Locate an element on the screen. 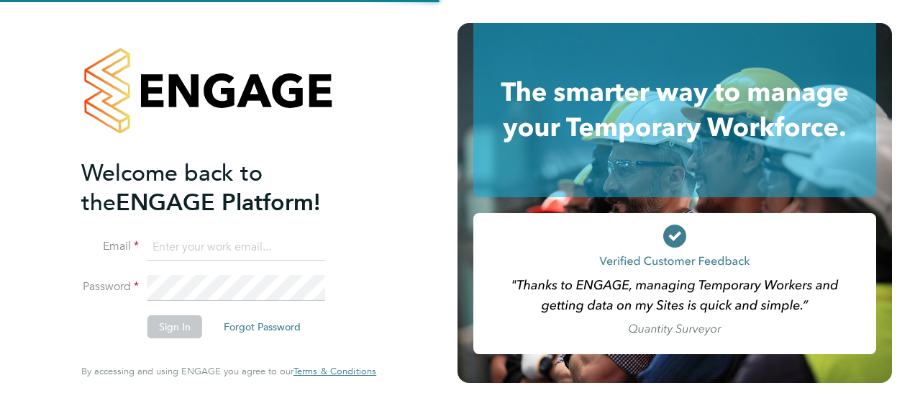  label: Password is located at coordinates (110, 286).